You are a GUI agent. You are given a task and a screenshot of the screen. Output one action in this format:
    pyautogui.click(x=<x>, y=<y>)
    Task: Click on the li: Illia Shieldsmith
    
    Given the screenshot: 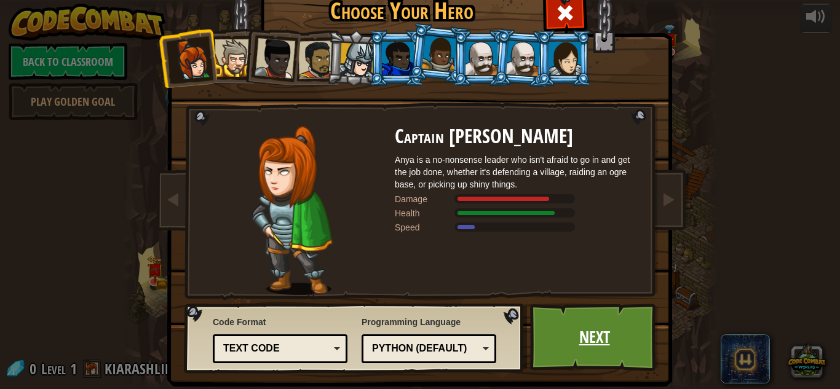 What is the action you would take?
    pyautogui.click(x=564, y=58)
    